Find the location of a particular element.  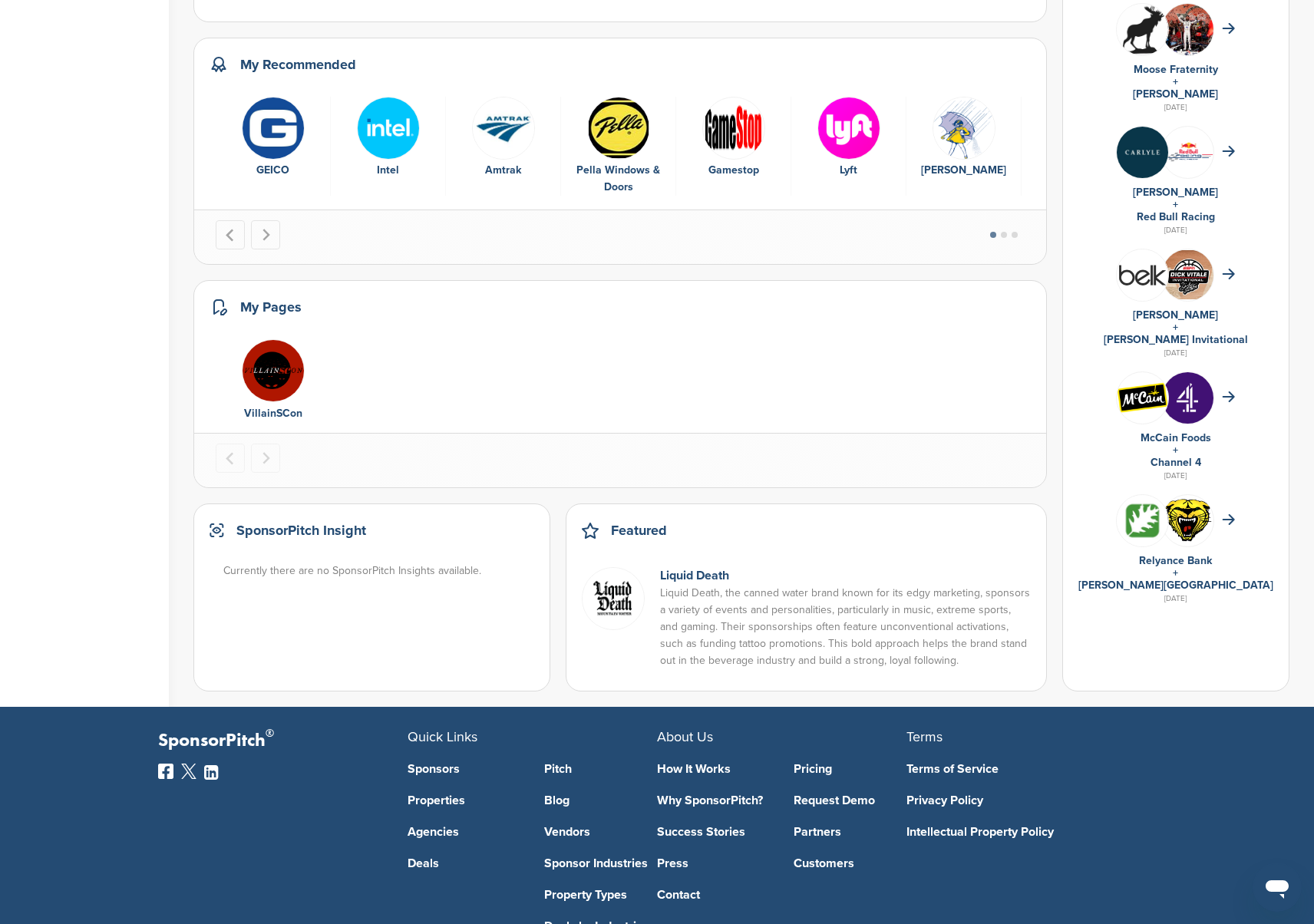

div: Lyft is located at coordinates (848, 171).